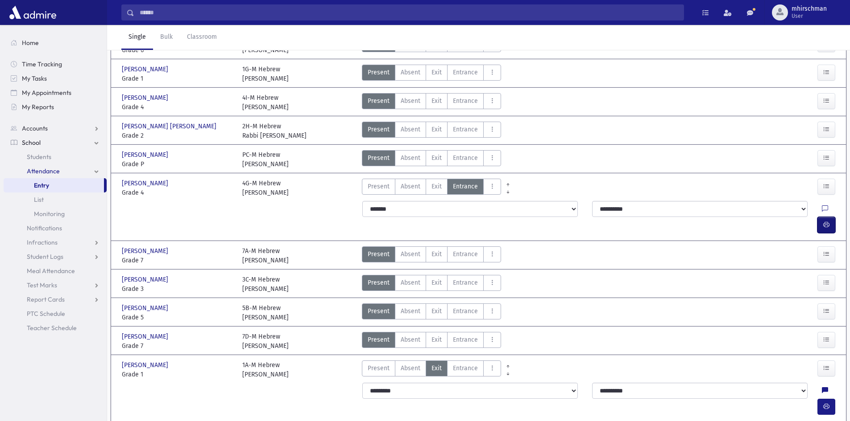 Image resolution: width=850 pixels, height=421 pixels. Describe the element at coordinates (54, 186) in the screenshot. I see `a: Entry` at that location.